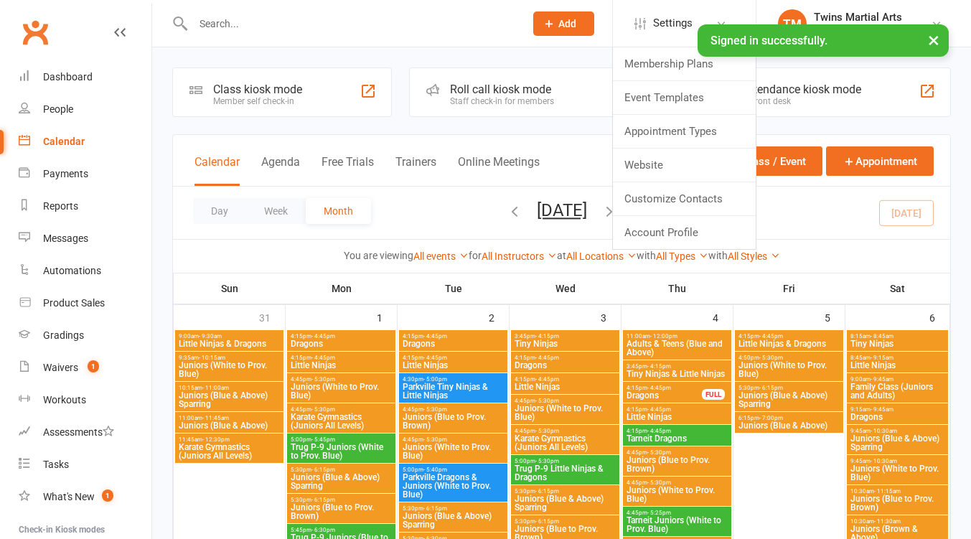 This screenshot has height=539, width=971. Describe the element at coordinates (684, 165) in the screenshot. I see `a: Website` at that location.